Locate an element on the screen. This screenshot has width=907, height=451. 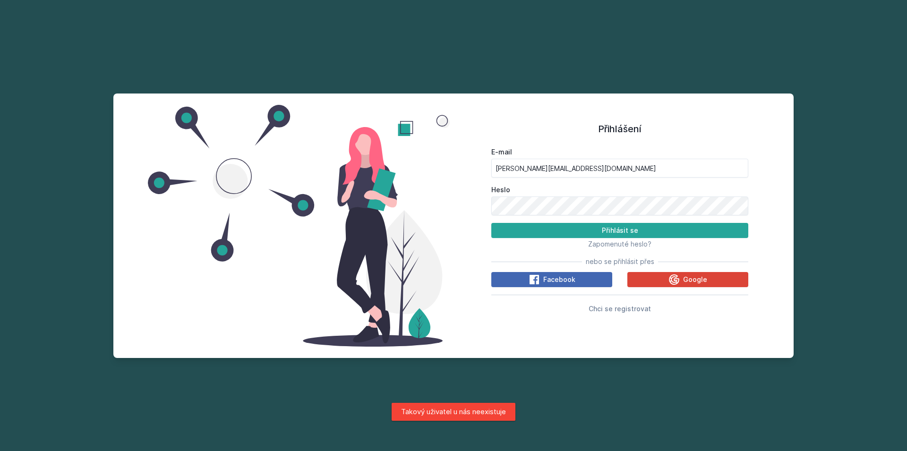
label: Heslo is located at coordinates (620, 190).